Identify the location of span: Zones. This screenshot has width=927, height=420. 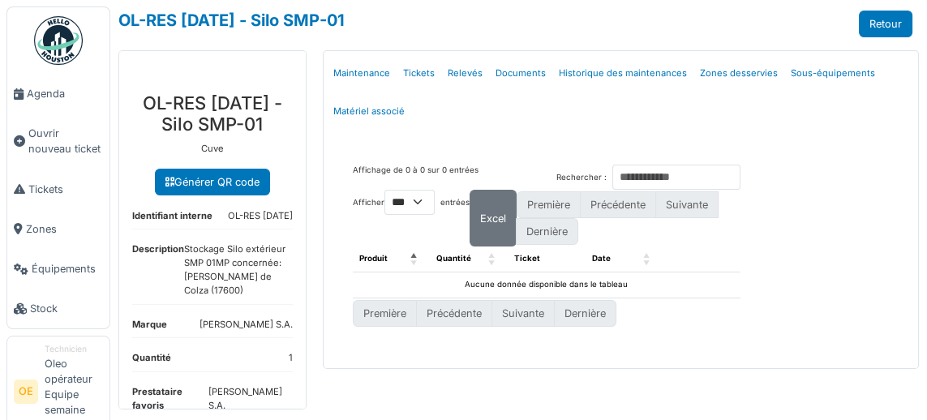
(64, 229).